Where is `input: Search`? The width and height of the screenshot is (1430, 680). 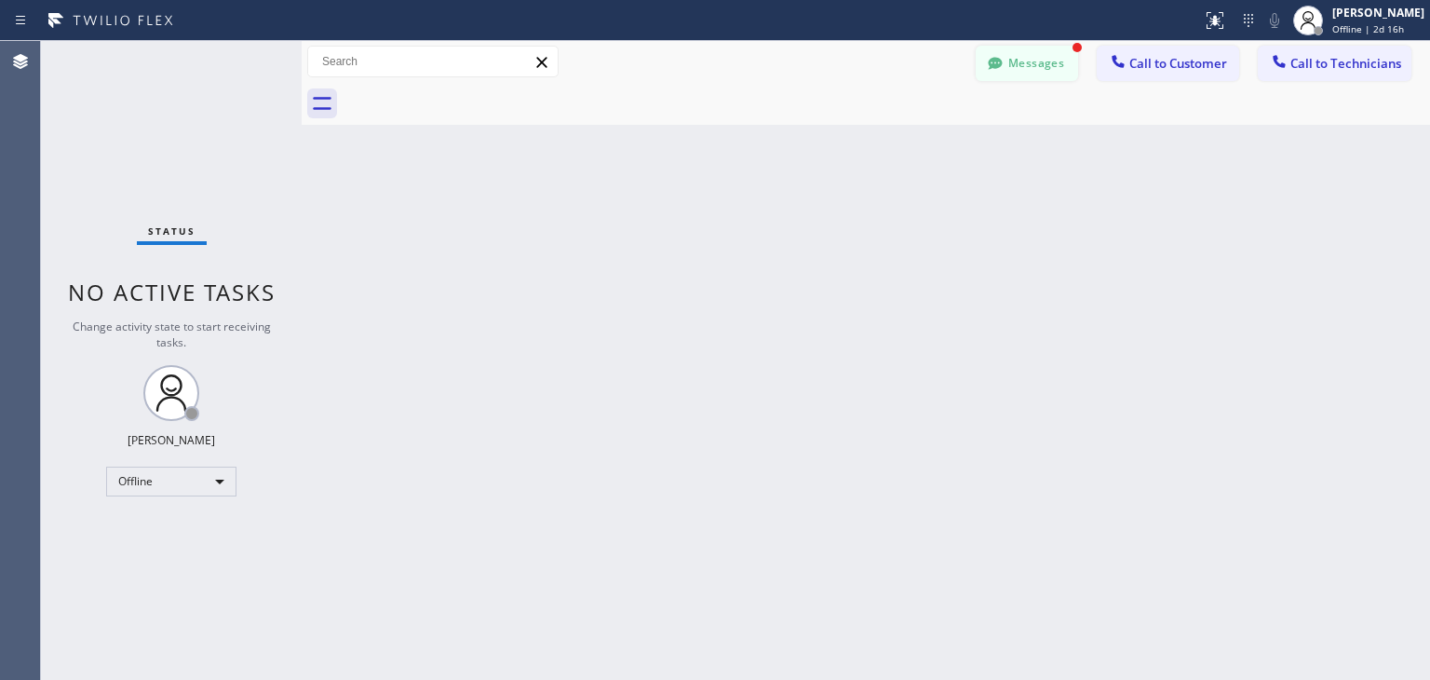
input: Search is located at coordinates (433, 61).